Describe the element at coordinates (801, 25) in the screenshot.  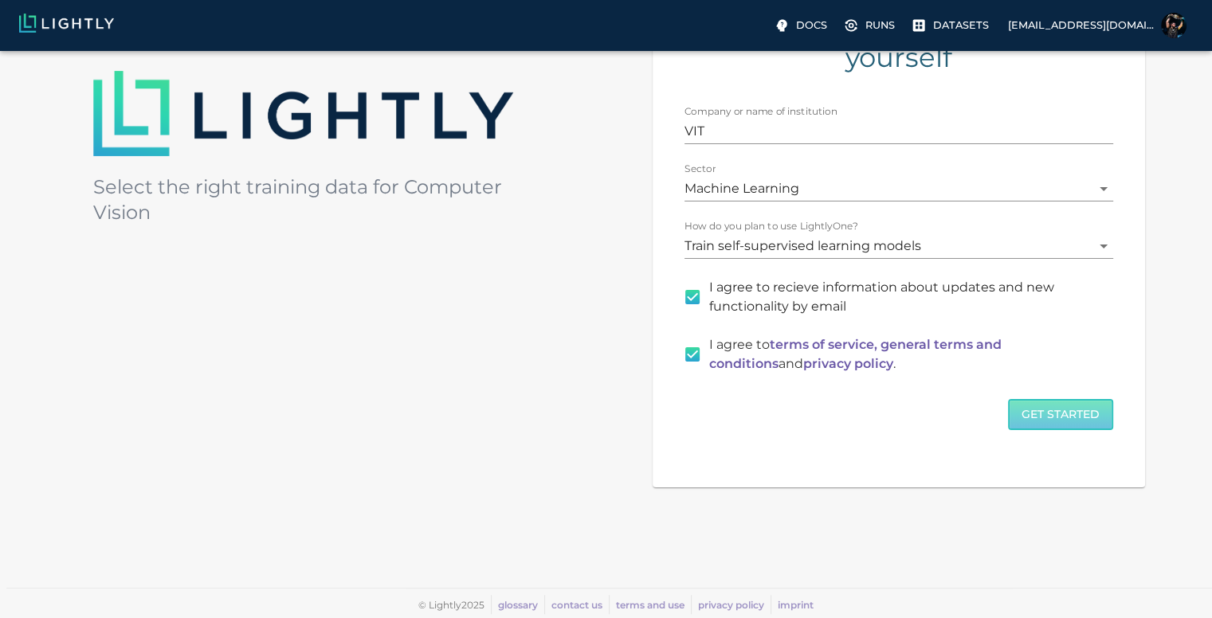
I see `label: Docs` at that location.